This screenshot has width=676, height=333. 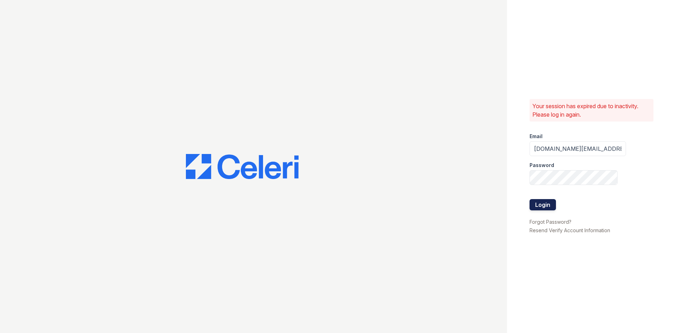 What do you see at coordinates (550, 221) in the screenshot?
I see `a: Forgot Password?` at bounding box center [550, 221].